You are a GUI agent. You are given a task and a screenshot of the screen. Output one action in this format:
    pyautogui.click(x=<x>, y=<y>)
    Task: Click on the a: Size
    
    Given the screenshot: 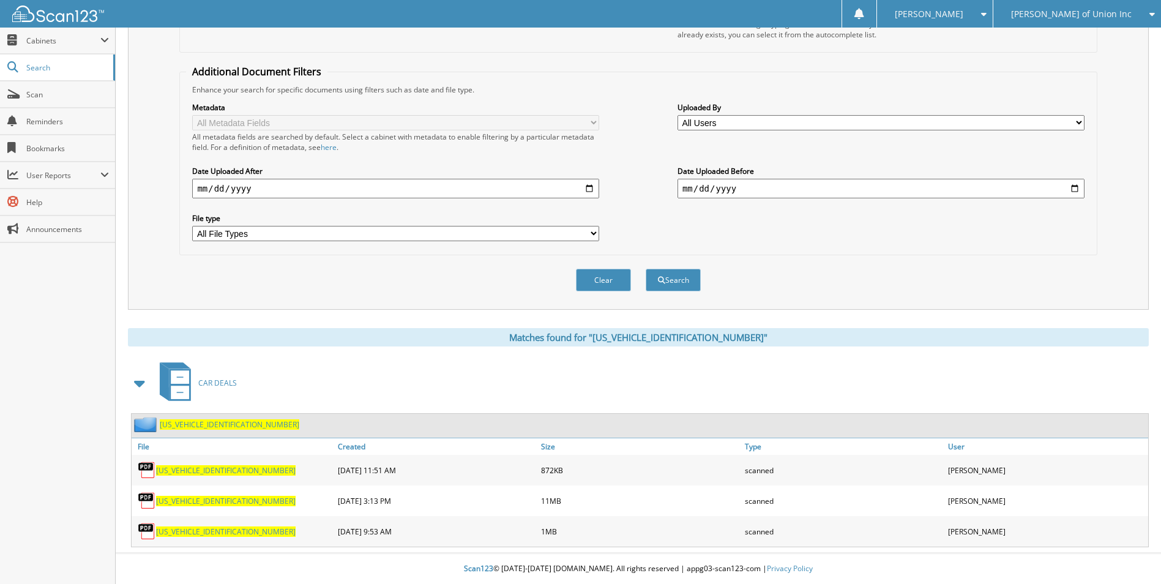 What is the action you would take?
    pyautogui.click(x=640, y=446)
    